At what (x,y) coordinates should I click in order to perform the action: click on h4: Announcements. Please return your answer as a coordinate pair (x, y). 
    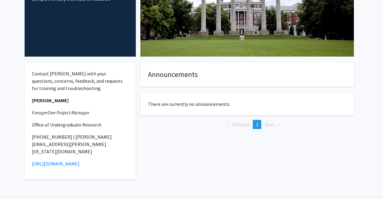
    Looking at the image, I should click on (247, 74).